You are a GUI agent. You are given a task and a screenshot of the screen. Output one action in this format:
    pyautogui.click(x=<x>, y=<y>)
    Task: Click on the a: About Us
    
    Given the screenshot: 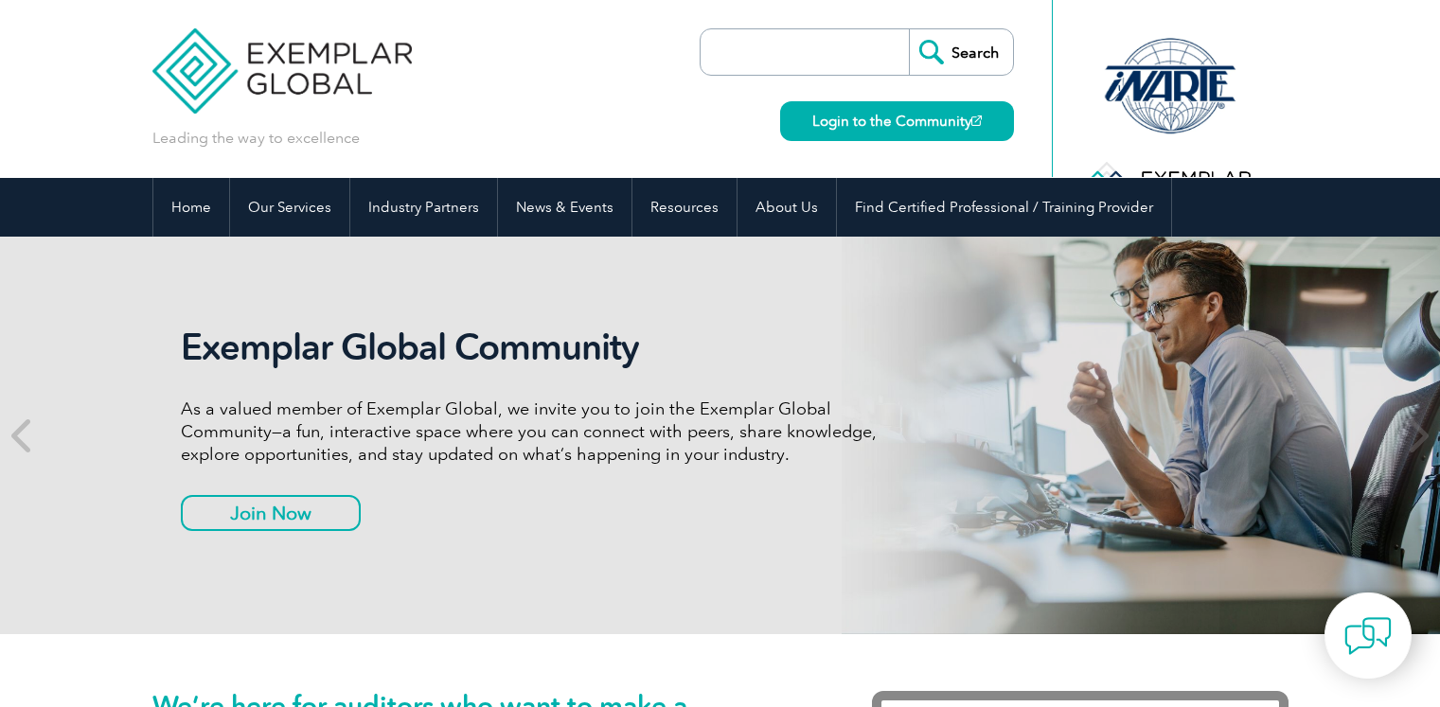 What is the action you would take?
    pyautogui.click(x=787, y=207)
    